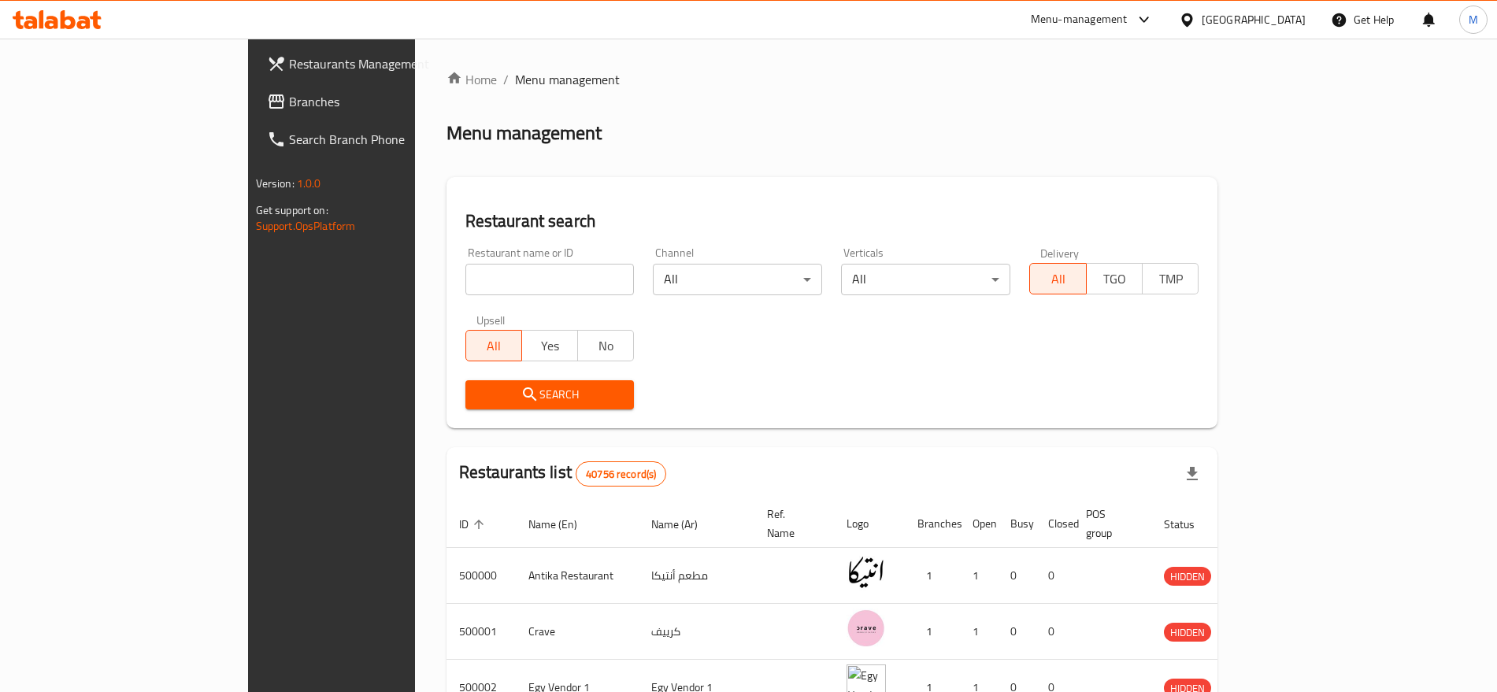 The width and height of the screenshot is (1497, 692). What do you see at coordinates (869, 524) in the screenshot?
I see `th: Logo` at bounding box center [869, 524].